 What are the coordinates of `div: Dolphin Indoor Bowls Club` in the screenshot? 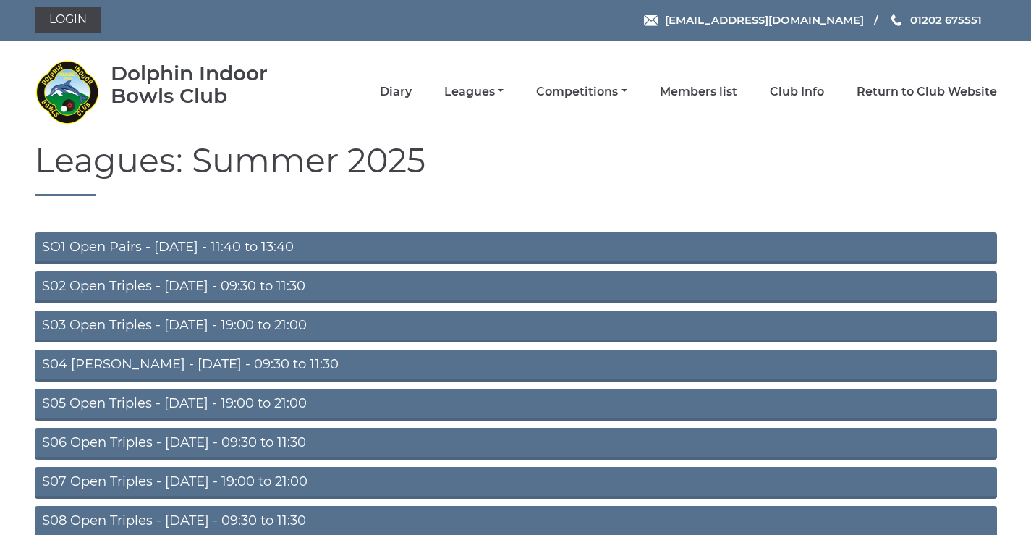 It's located at (210, 85).